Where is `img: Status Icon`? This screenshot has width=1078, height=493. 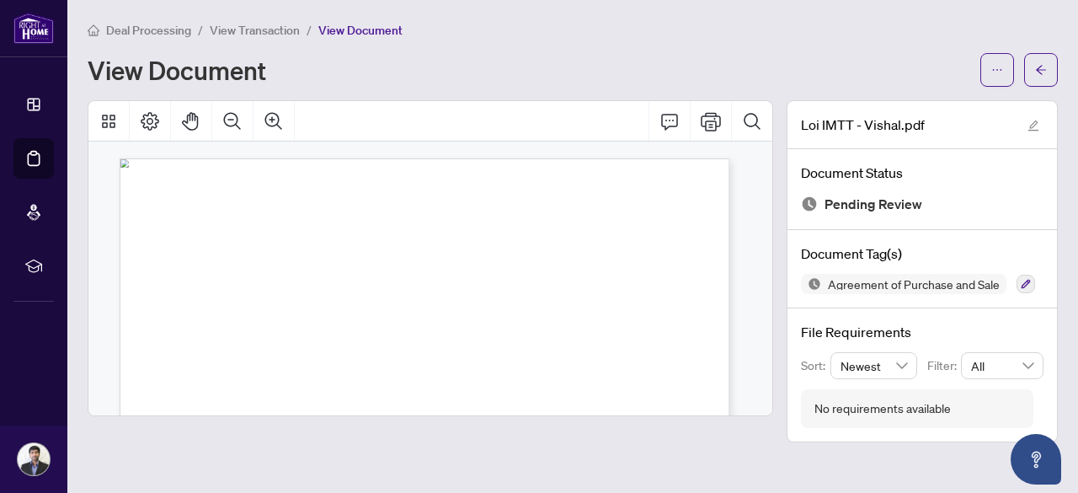
img: Status Icon is located at coordinates (811, 284).